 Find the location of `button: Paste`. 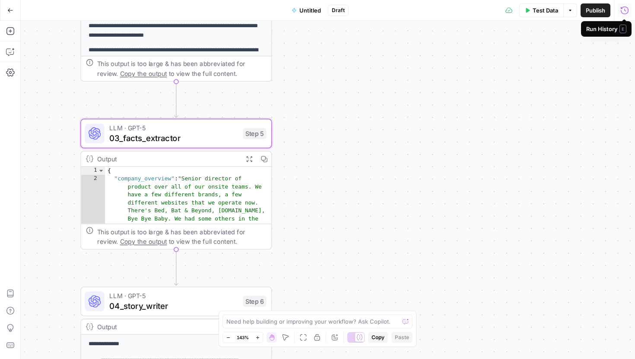

button: Paste is located at coordinates (402, 338).